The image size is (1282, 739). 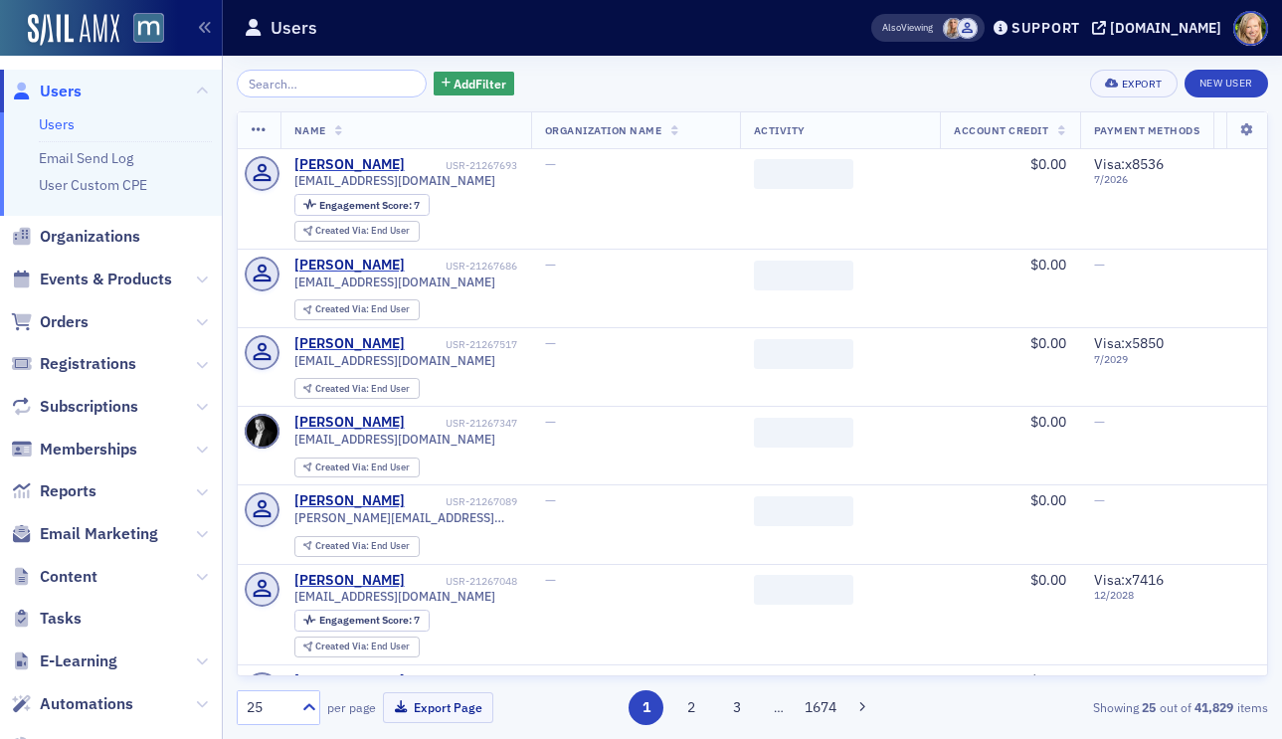 I want to click on div: USR-21267048, so click(x=463, y=581).